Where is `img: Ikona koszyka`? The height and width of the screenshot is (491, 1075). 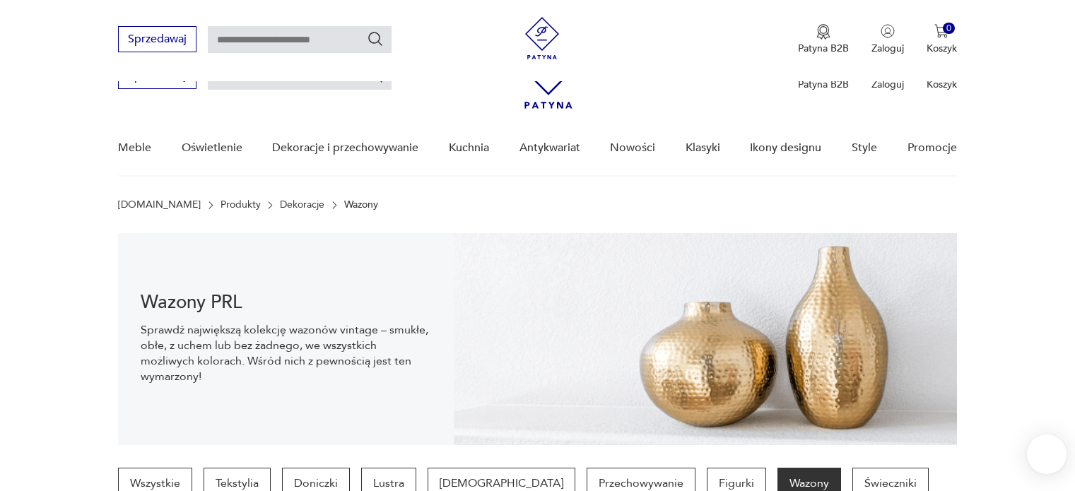
img: Ikona koszyka is located at coordinates (942, 31).